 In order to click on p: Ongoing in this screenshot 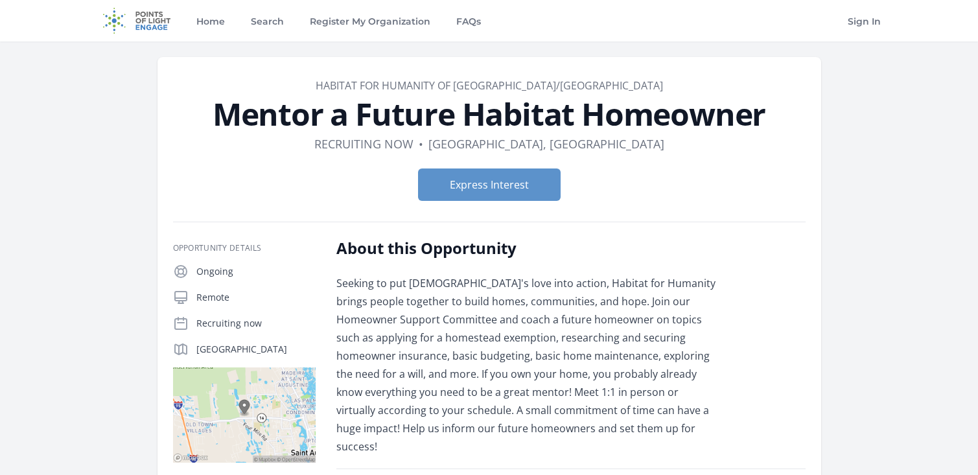, I will do `click(256, 272)`.